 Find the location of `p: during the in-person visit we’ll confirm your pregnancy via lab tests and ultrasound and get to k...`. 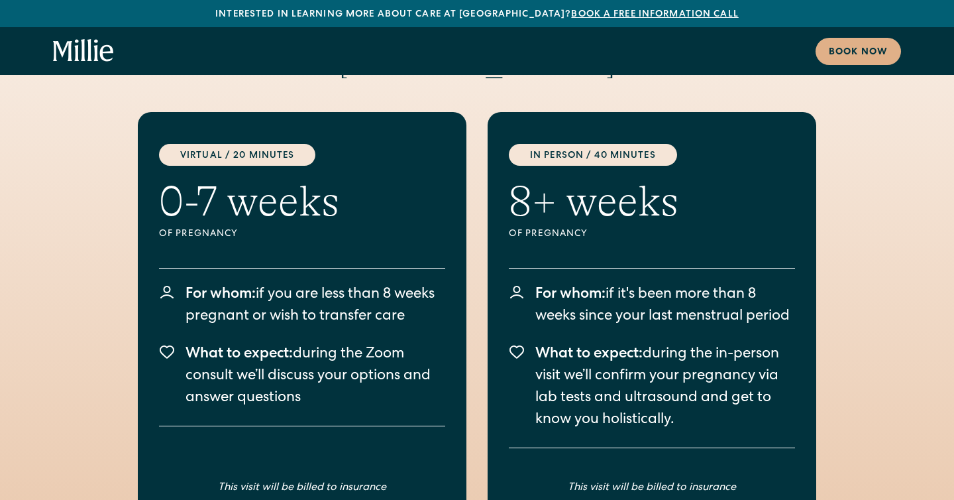

p: during the in-person visit we’ll confirm your pregnancy via lab tests and ultrasound and get to k... is located at coordinates (665, 388).